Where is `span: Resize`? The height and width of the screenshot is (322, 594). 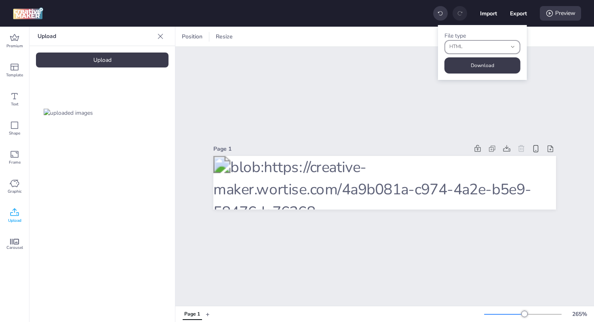
span: Resize is located at coordinates (224, 36).